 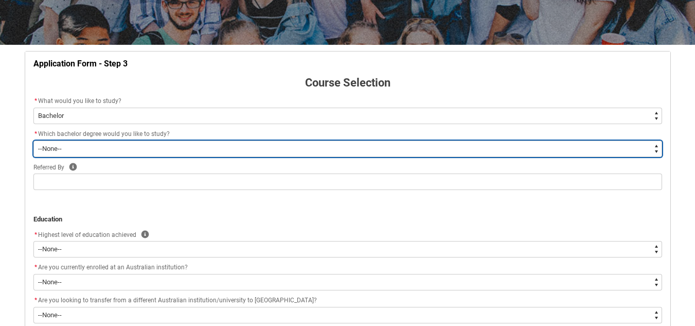 What do you see at coordinates (48, 219) in the screenshot?
I see `strong: Education` at bounding box center [48, 219].